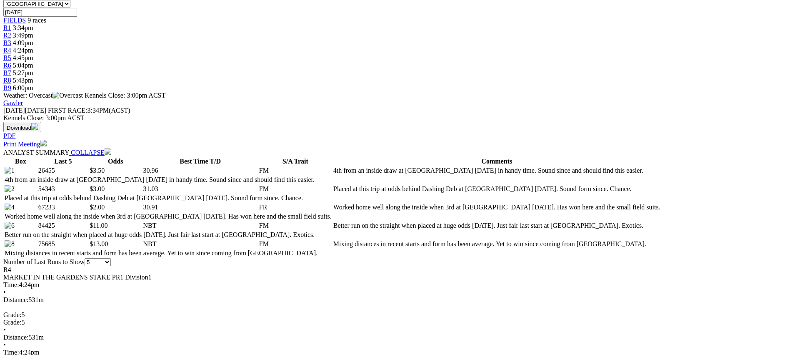 The height and width of the screenshot is (355, 800). Describe the element at coordinates (7, 35) in the screenshot. I see `span: R2` at that location.